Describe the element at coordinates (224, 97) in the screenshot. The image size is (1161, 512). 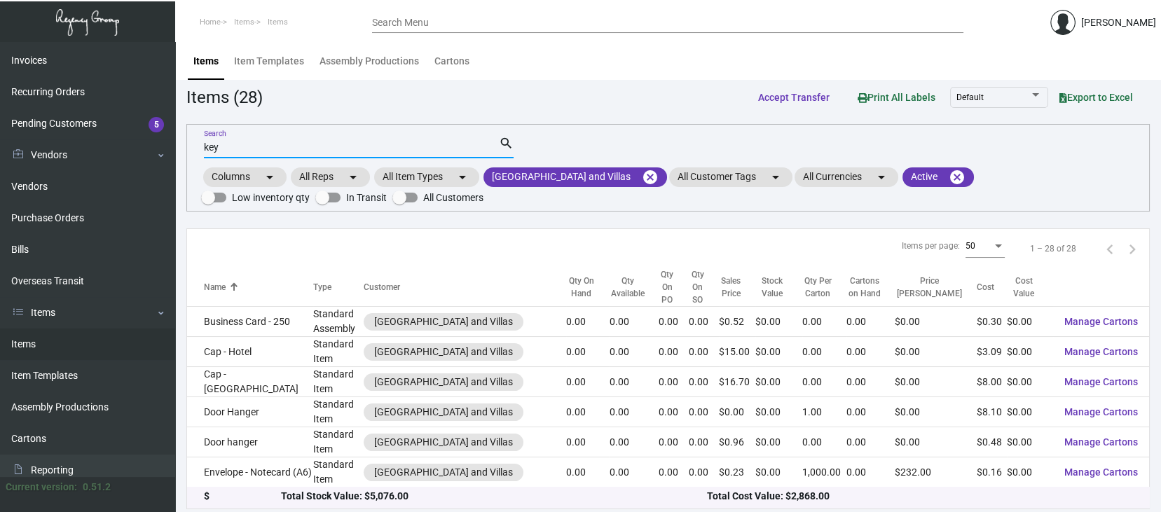
I see `div: Items (28)` at that location.